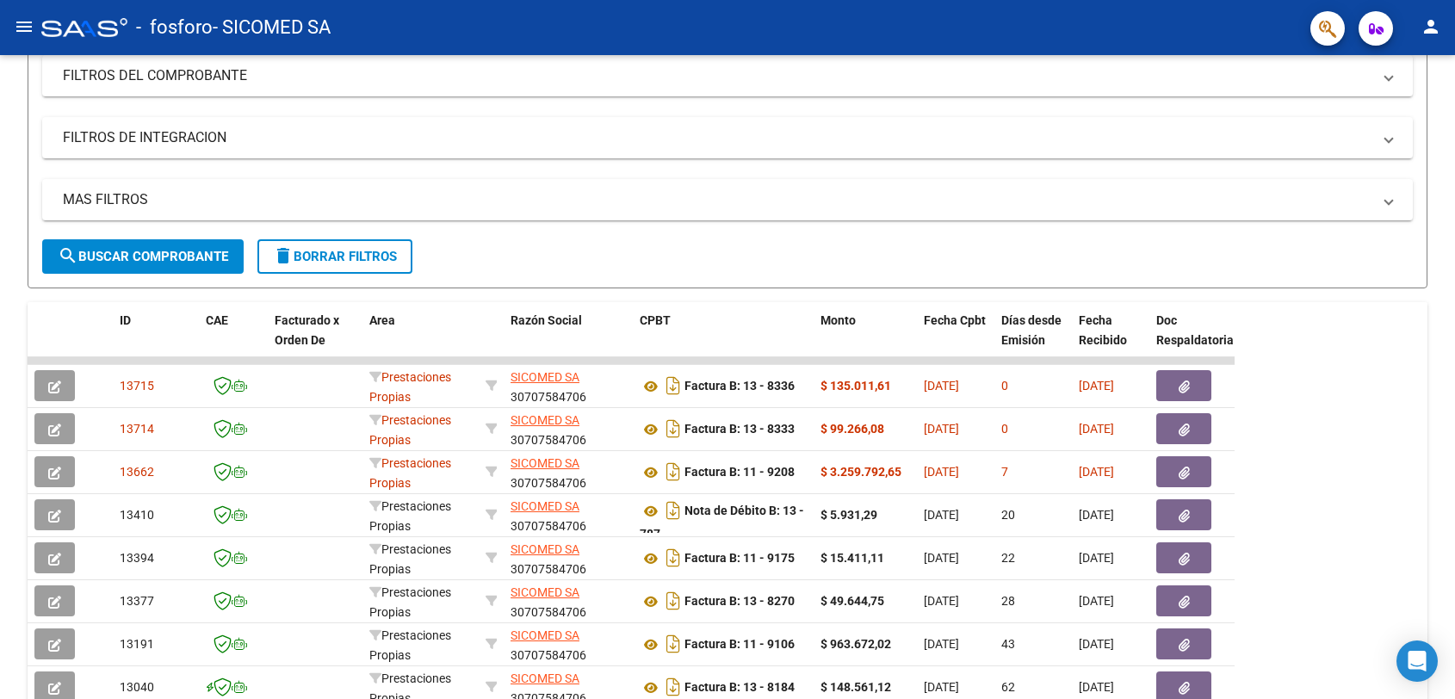 This screenshot has height=699, width=1455. Describe the element at coordinates (1031, 330) in the screenshot. I see `span: Días desde Emisión` at that location.